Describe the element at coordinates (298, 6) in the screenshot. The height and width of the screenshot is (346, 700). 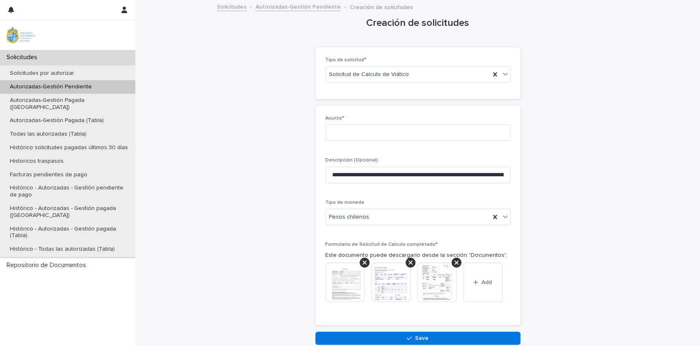
I see `a: Autorizadas-Gestión Pendiente` at that location.